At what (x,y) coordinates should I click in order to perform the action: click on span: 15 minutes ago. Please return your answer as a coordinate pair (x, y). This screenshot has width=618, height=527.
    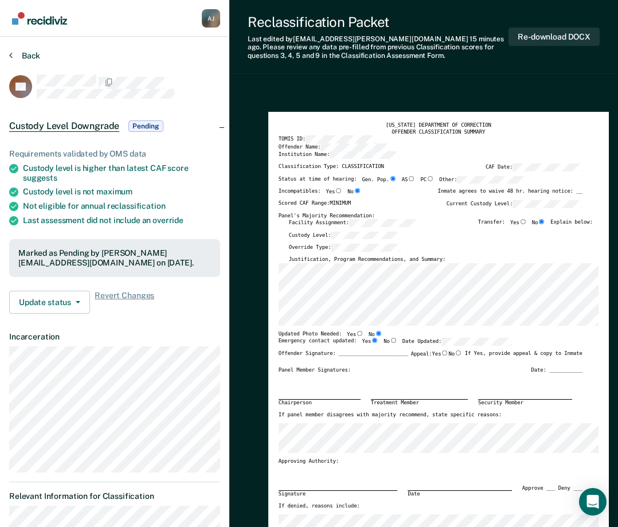
    Looking at the image, I should click on (376, 43).